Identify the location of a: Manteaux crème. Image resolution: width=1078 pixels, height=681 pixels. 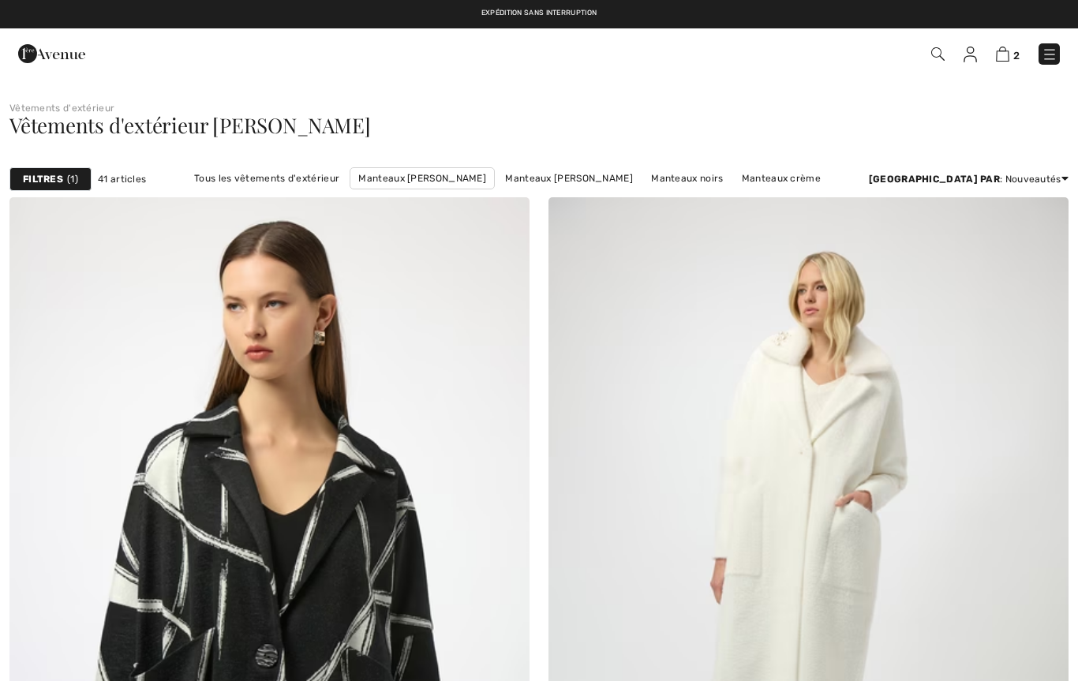
(781, 178).